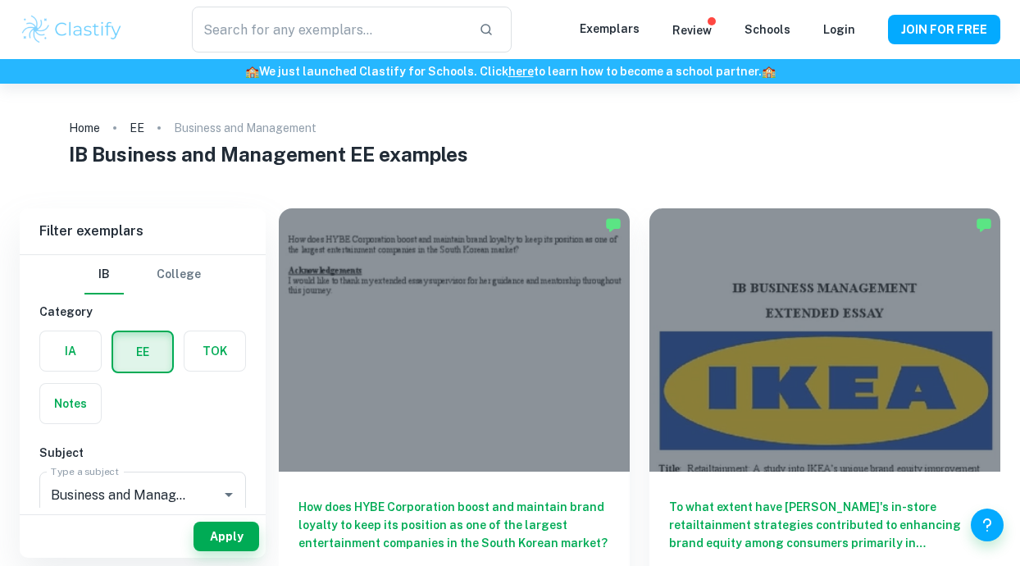 Image resolution: width=1020 pixels, height=566 pixels. I want to click on button: Notes, so click(71, 403).